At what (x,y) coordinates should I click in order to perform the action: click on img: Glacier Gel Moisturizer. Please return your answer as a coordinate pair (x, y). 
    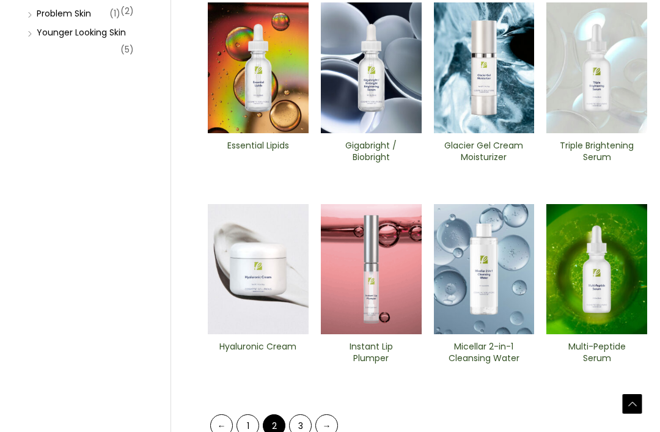
    Looking at the image, I should click on (484, 68).